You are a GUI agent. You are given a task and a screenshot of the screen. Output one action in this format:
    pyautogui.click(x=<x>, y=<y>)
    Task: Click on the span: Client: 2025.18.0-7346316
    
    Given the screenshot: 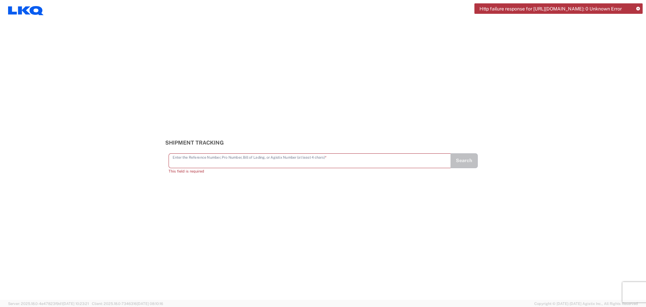 What is the action you would take?
    pyautogui.click(x=128, y=303)
    